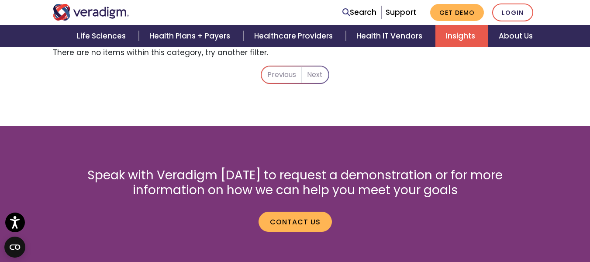  I want to click on a: Health IT Vendors, so click(390, 36).